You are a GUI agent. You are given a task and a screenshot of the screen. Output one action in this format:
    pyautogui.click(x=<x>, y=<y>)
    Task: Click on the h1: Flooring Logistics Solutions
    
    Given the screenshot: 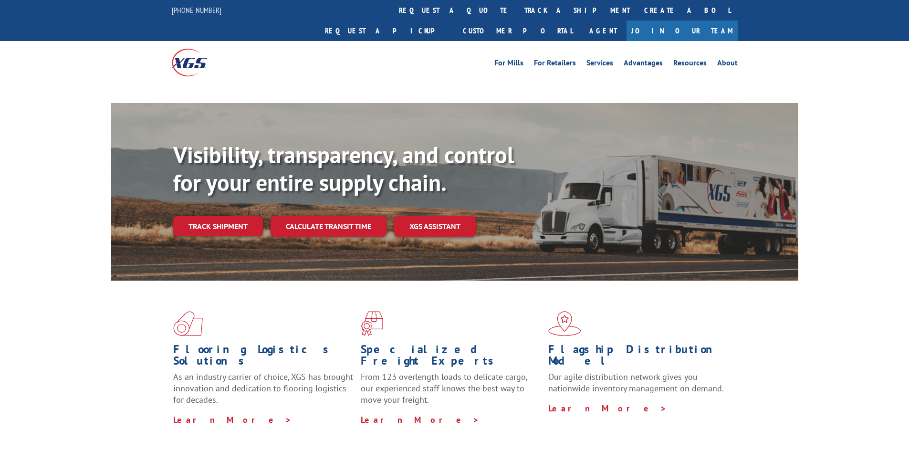 What is the action you would take?
    pyautogui.click(x=263, y=357)
    